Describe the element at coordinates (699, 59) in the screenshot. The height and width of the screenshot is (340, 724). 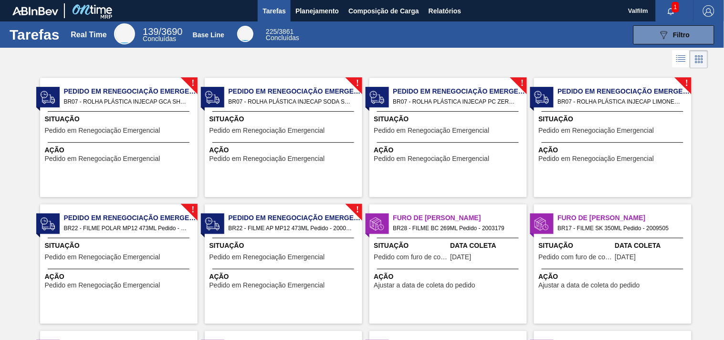
I see `div: Visão em Cards` at that location.